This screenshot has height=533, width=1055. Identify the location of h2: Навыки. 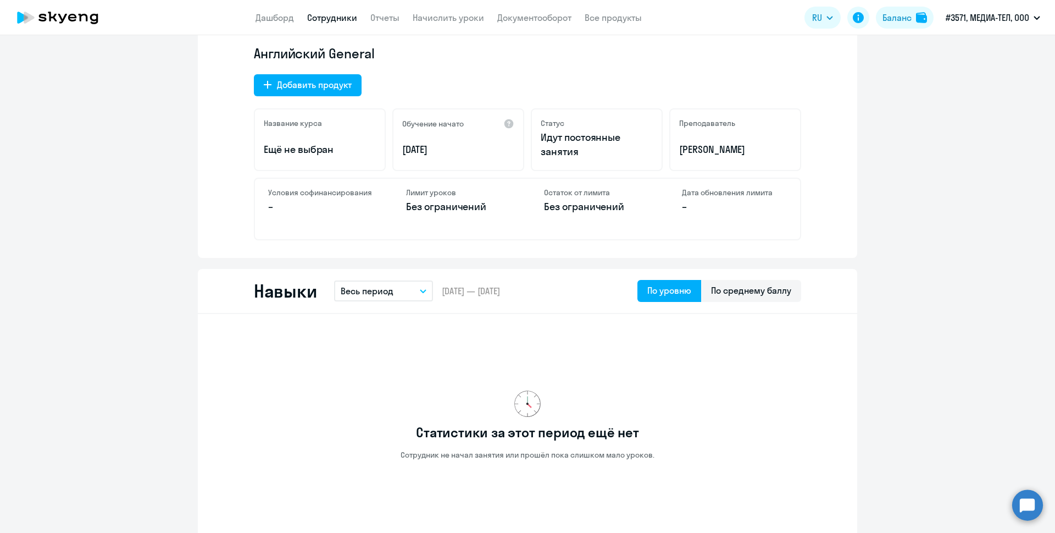
(285, 291).